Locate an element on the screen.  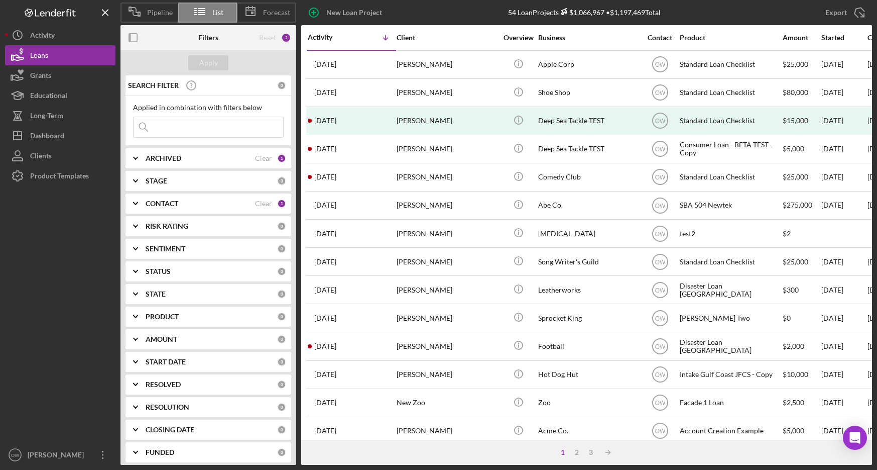
div: Zoo is located at coordinates (589, 402).